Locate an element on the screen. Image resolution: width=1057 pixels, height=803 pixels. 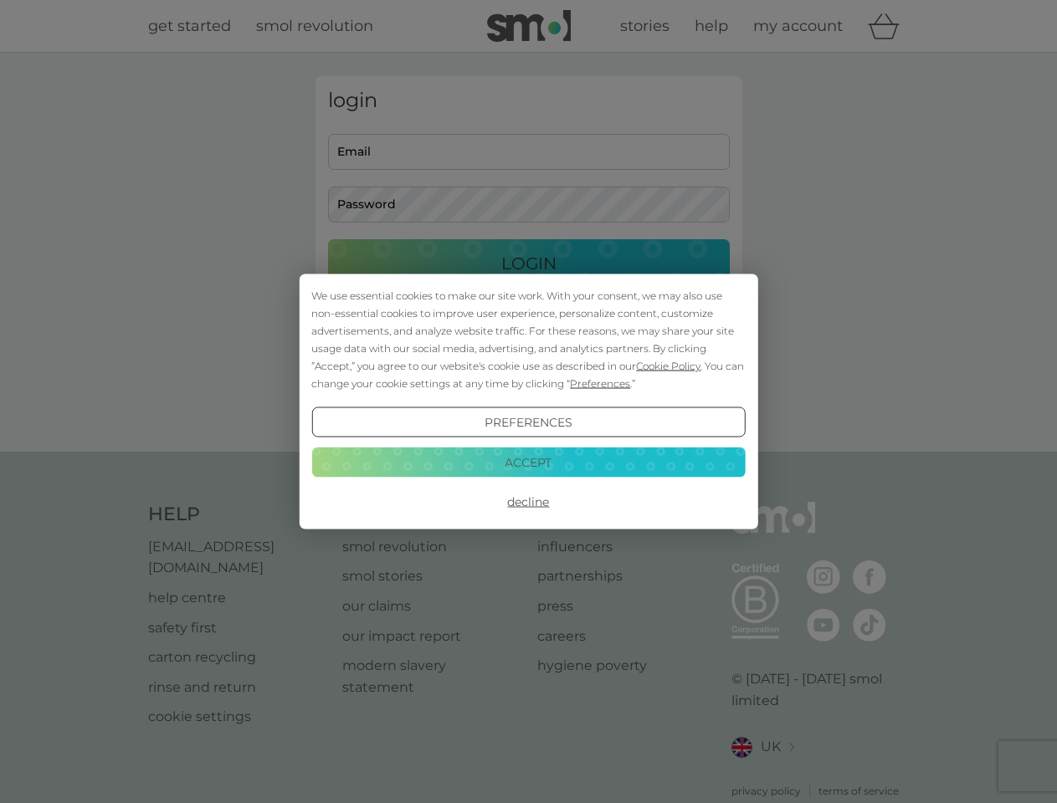
div: Cookie Consent Prompt is located at coordinates (528, 402).